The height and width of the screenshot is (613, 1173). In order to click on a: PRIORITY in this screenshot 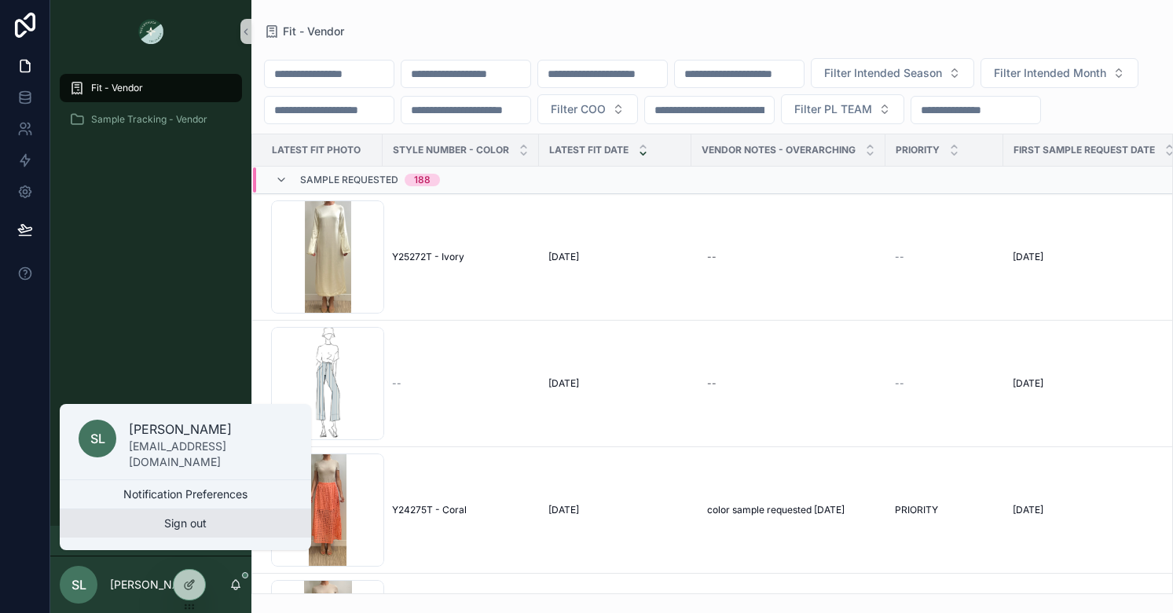, I will do `click(945, 510)`.